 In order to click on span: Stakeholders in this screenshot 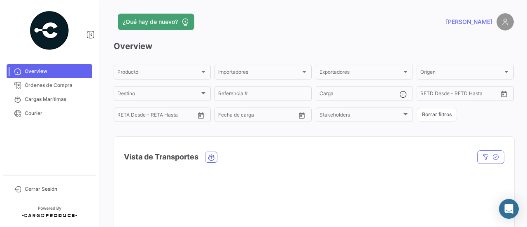, I will do `click(360, 116)`.